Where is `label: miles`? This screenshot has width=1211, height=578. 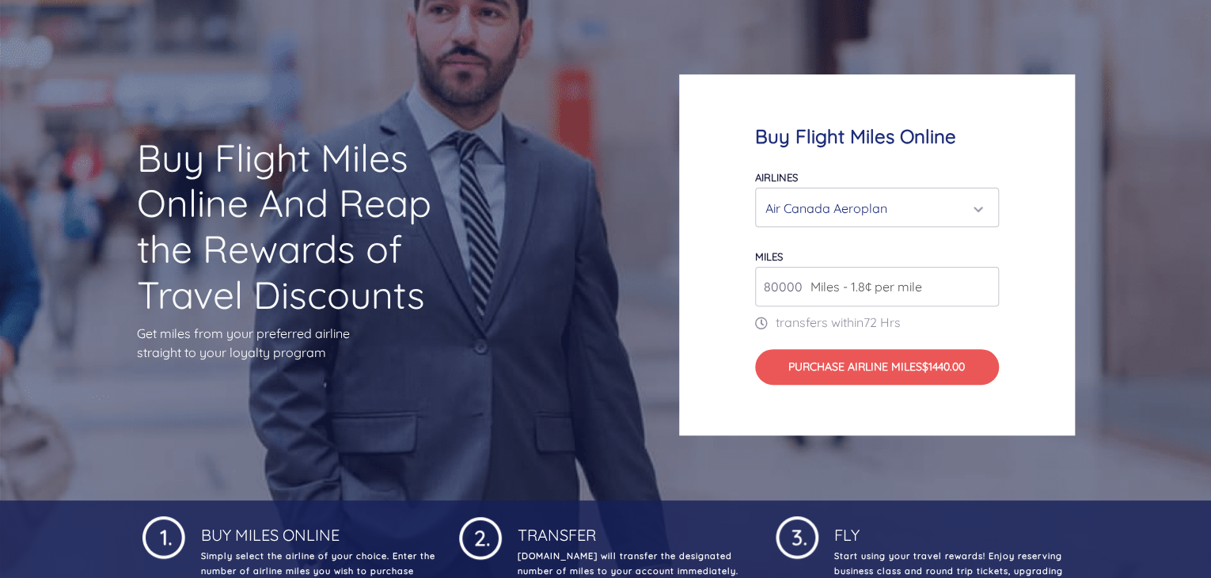
label: miles is located at coordinates (769, 256).